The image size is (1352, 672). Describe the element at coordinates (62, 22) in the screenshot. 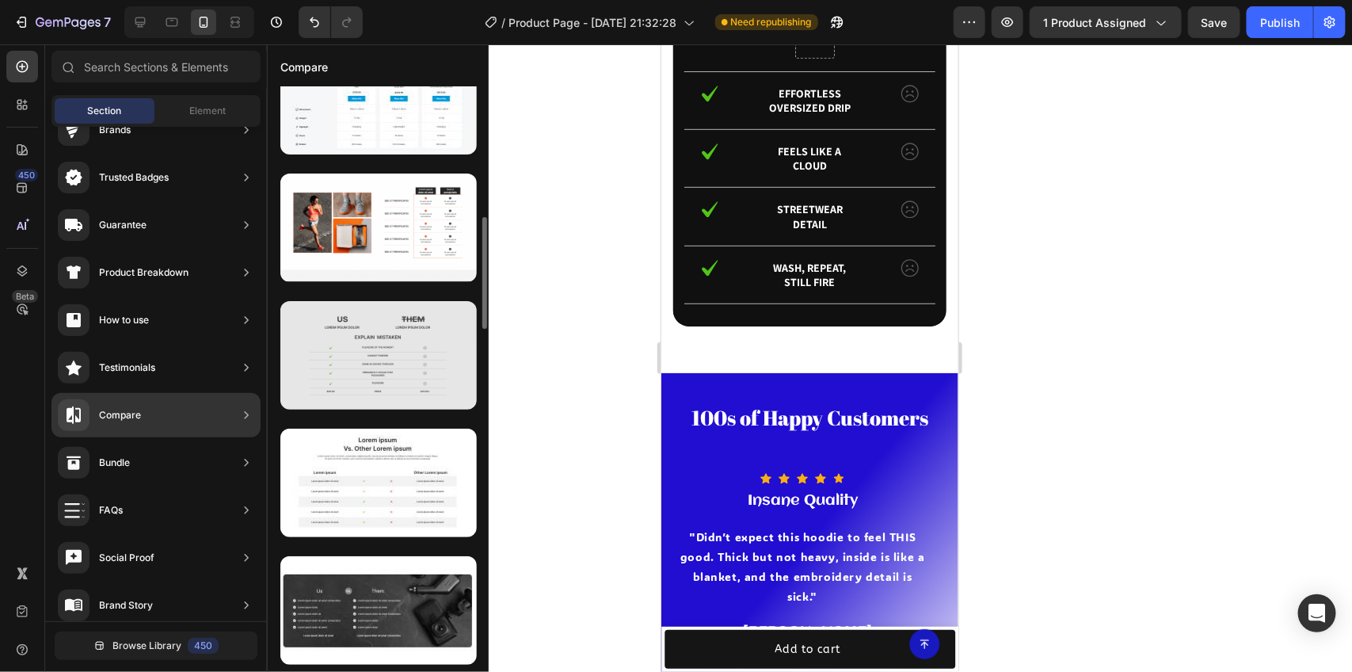

I see `button: 7` at that location.